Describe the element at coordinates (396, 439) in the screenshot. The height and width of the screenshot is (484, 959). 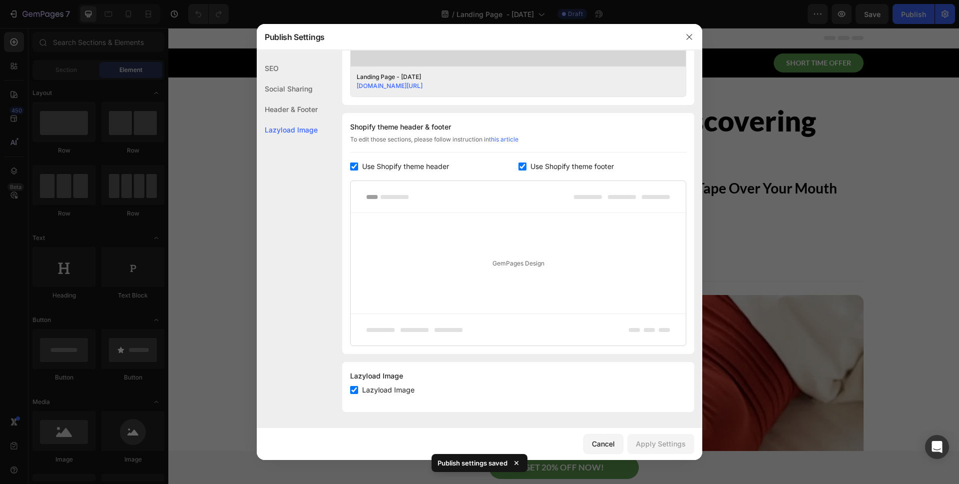
I see `p: GET 20% OFF NOW!` at that location.